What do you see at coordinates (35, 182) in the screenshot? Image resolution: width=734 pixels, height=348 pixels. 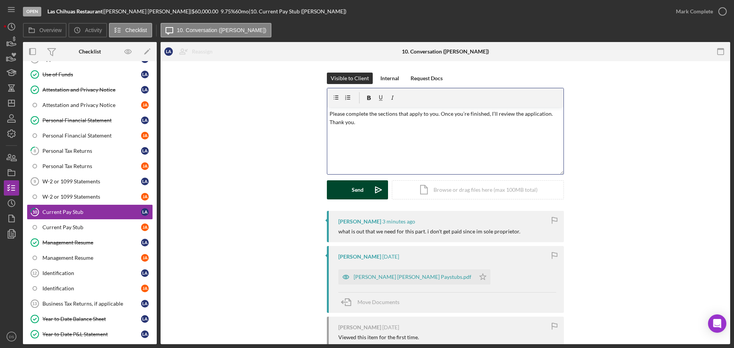 I see `tspan: 9` at bounding box center [35, 182].